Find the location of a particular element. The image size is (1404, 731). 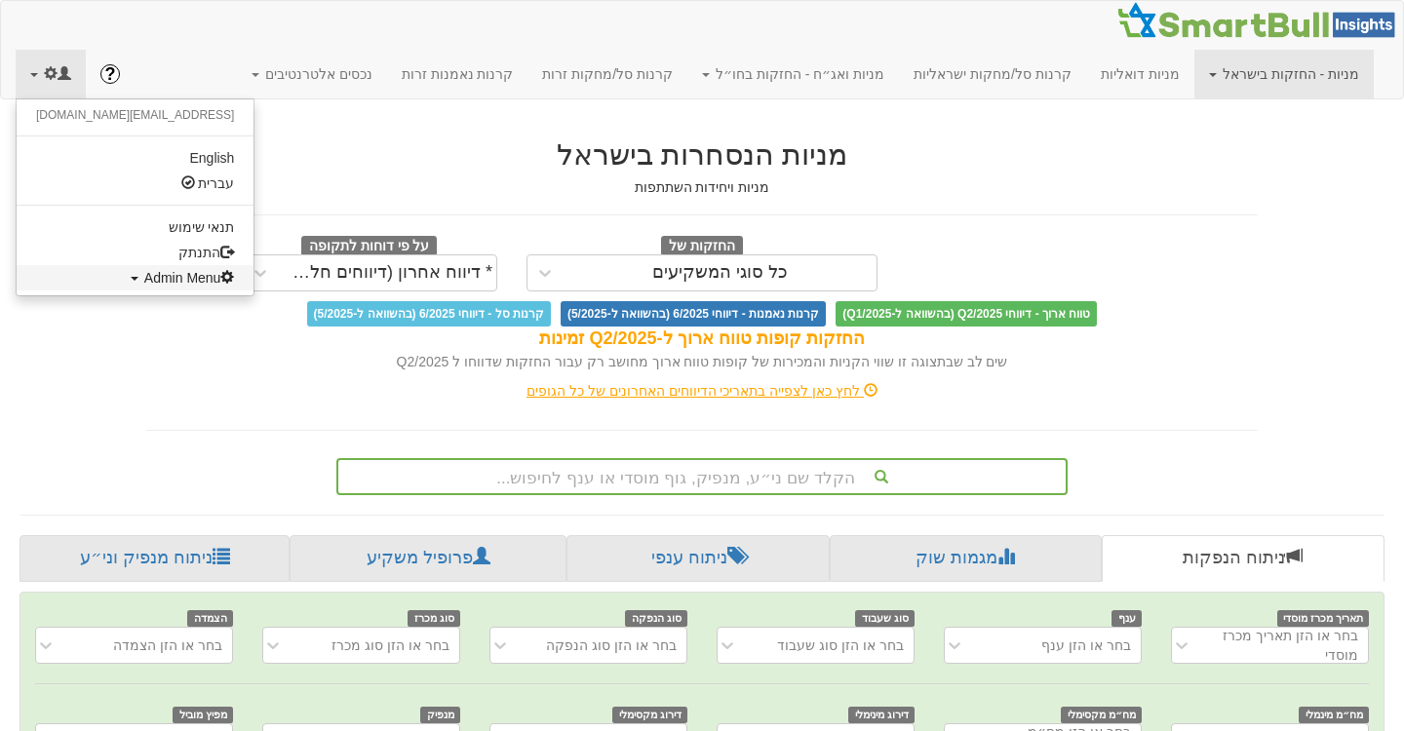

div: בחר או הזן סוג שעבוד is located at coordinates (840, 645).